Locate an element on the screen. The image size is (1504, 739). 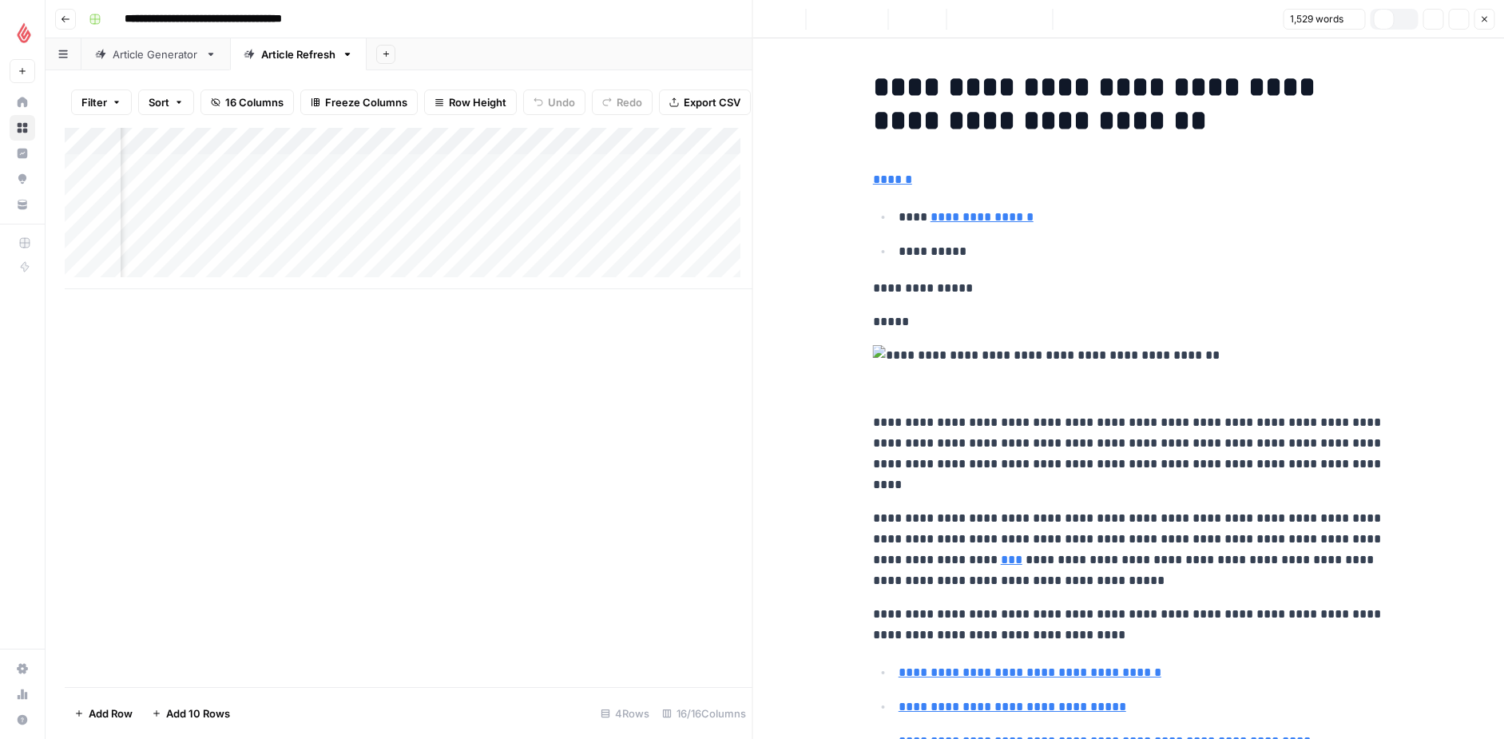
button: Filter is located at coordinates (101, 102).